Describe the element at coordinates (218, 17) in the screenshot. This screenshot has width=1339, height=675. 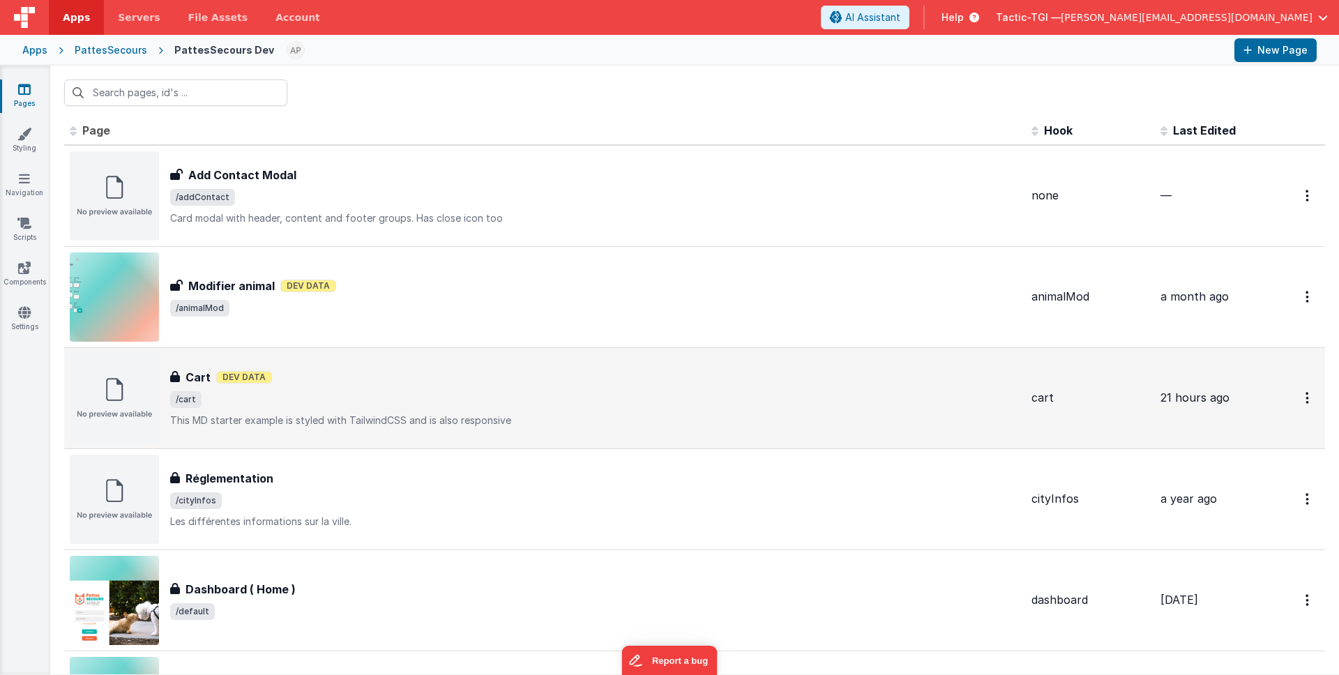
I see `span: File Assets` at that location.